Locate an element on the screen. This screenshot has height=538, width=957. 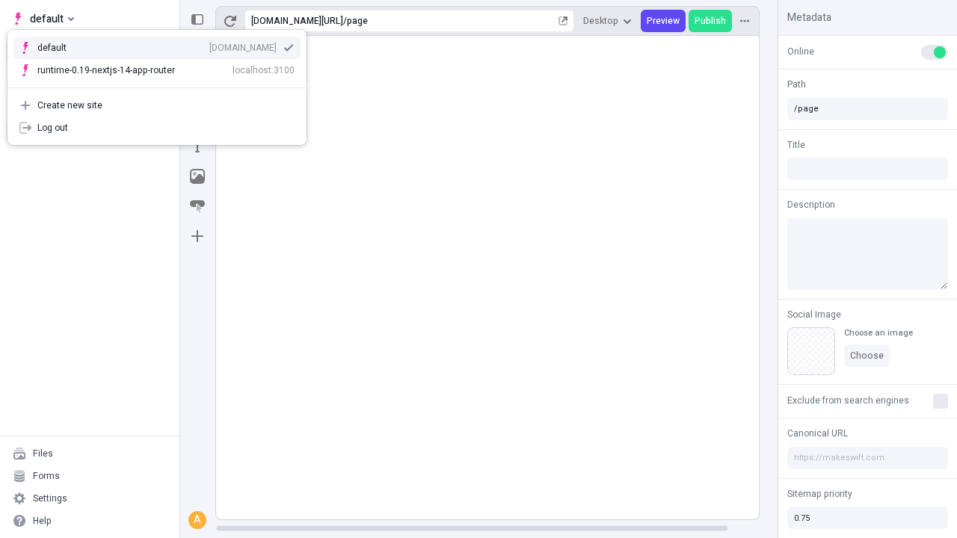
div: Choose an image is located at coordinates (879, 333).